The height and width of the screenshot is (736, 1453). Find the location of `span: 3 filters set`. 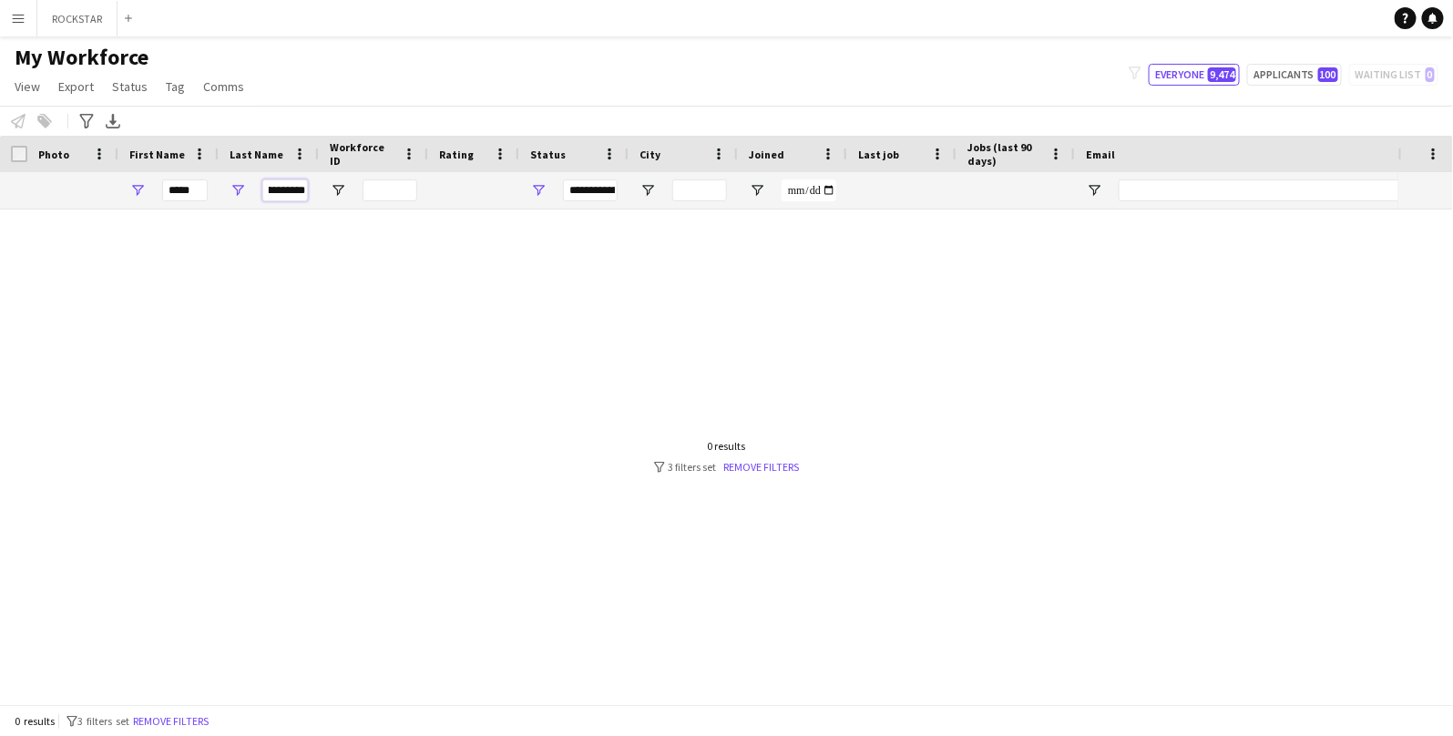

span: 3 filters set is located at coordinates (103, 720).